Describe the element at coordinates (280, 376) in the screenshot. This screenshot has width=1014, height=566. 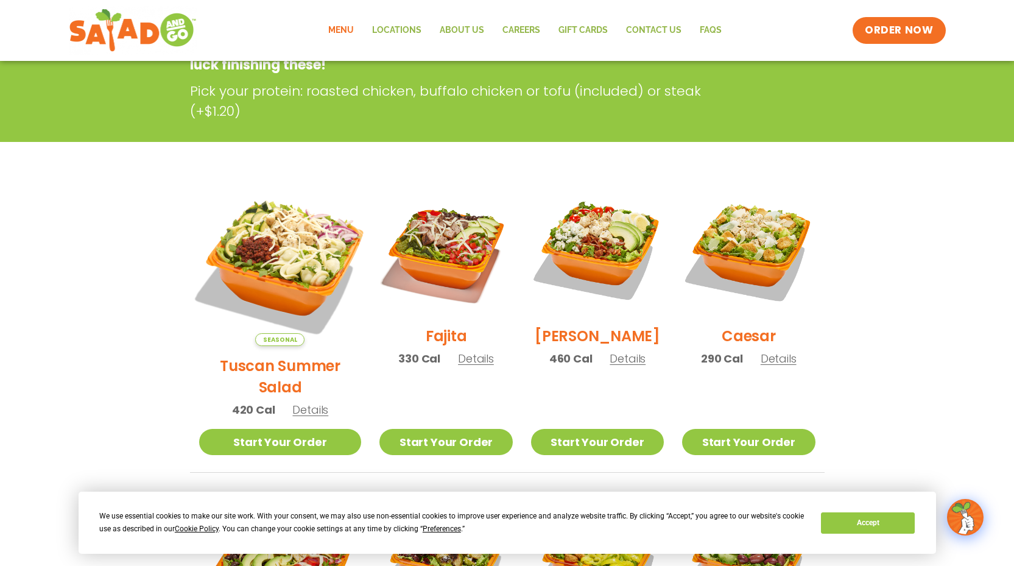
I see `h2: Tuscan Summer Salad` at that location.